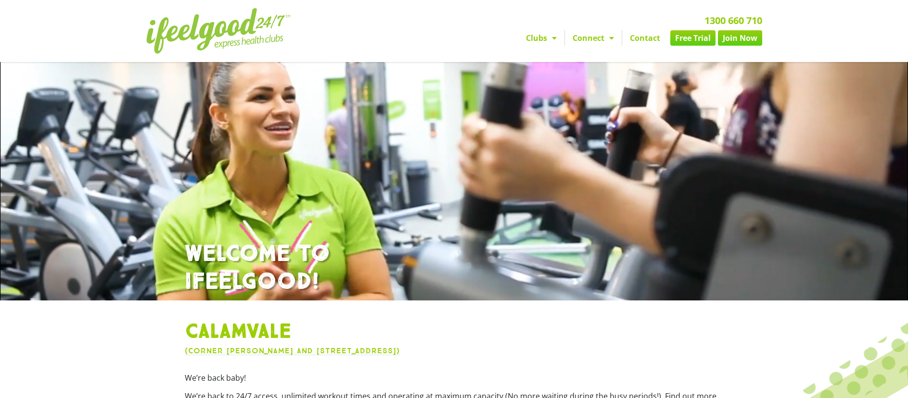 This screenshot has height=398, width=908. Describe the element at coordinates (593, 38) in the screenshot. I see `a: Connect` at that location.